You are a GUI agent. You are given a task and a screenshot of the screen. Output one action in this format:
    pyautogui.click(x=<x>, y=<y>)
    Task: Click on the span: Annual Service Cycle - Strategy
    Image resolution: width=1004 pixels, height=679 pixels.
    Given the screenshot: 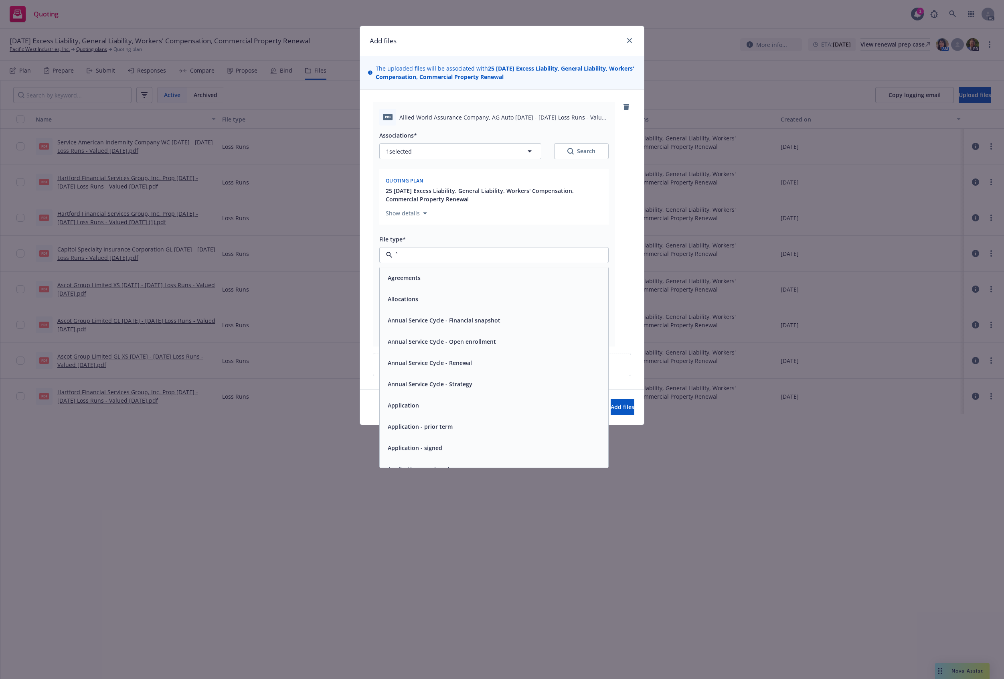 What is the action you would take?
    pyautogui.click(x=430, y=384)
    